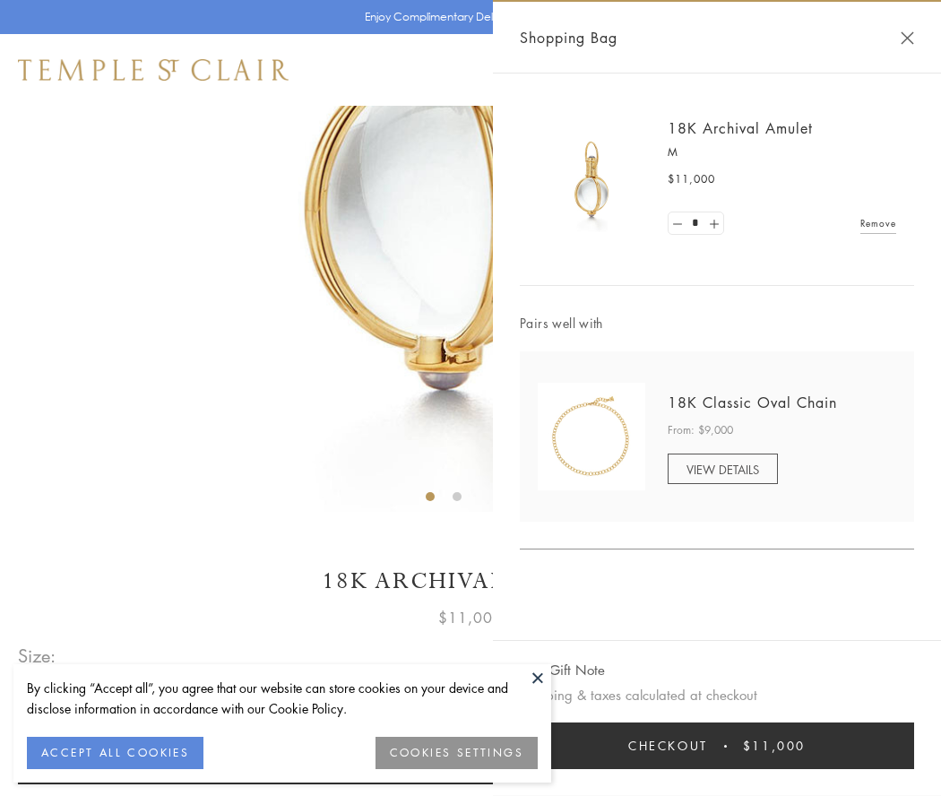 Image resolution: width=941 pixels, height=796 pixels. Describe the element at coordinates (456, 753) in the screenshot. I see `button: COOKIES SETTINGS` at that location.